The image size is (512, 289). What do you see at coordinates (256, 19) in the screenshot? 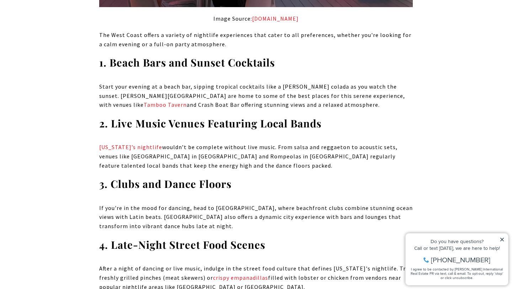
I see `p: Image Source:` at bounding box center [256, 19].